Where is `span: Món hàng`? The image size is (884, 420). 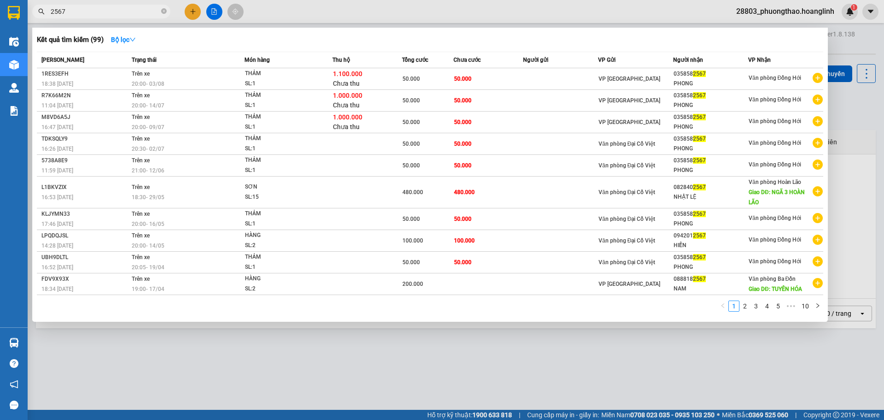 span: Món hàng is located at coordinates (257, 60).